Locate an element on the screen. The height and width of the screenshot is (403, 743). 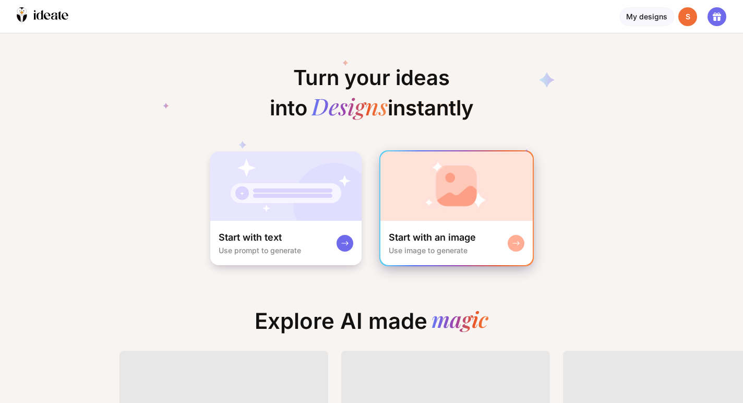
div: Start with text is located at coordinates (250, 238).